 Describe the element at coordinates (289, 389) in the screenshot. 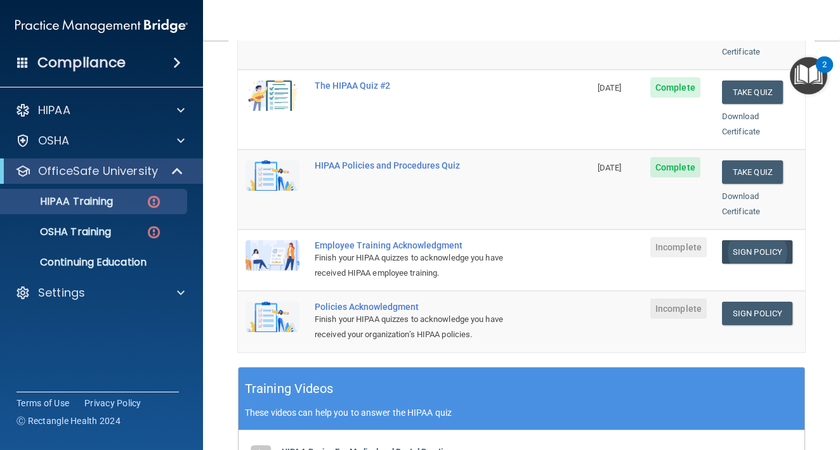

I see `h5: Training Videos` at that location.